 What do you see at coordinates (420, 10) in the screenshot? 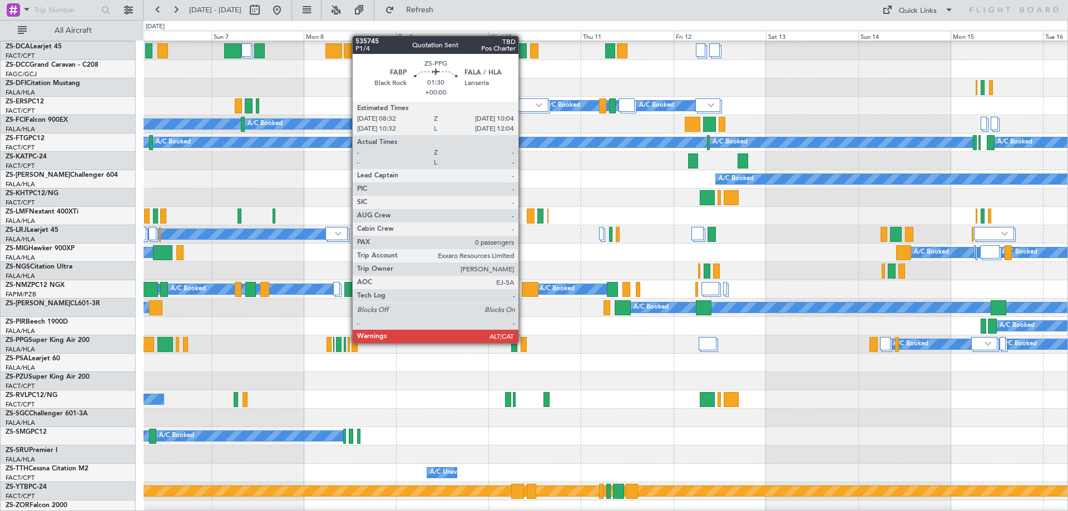
I see `span: Refresh` at bounding box center [420, 10].